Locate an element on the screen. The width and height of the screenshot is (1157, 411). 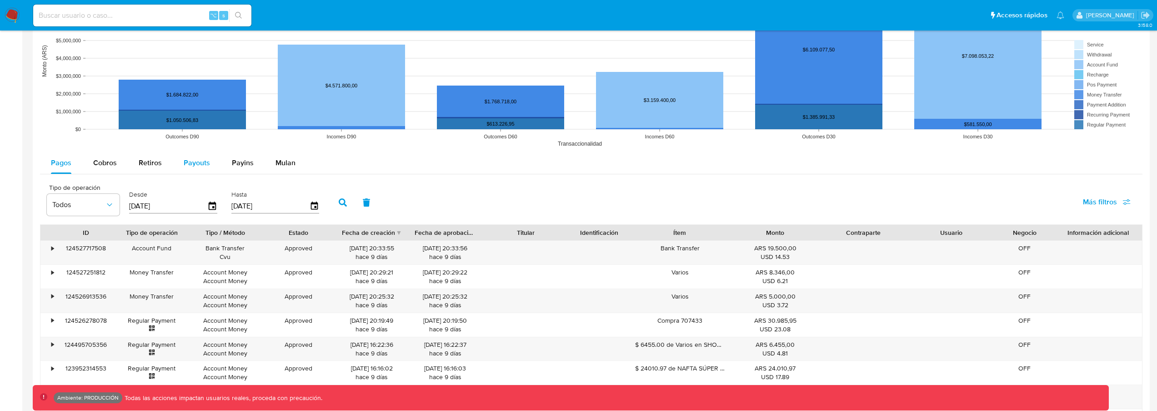
span: s is located at coordinates (224, 15).